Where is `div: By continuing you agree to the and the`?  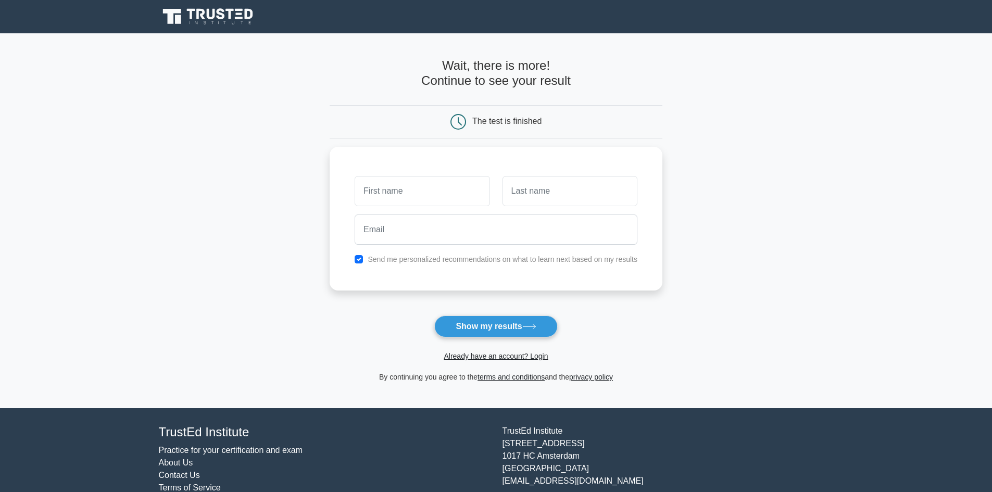
div: By continuing you agree to the and the is located at coordinates (496, 377).